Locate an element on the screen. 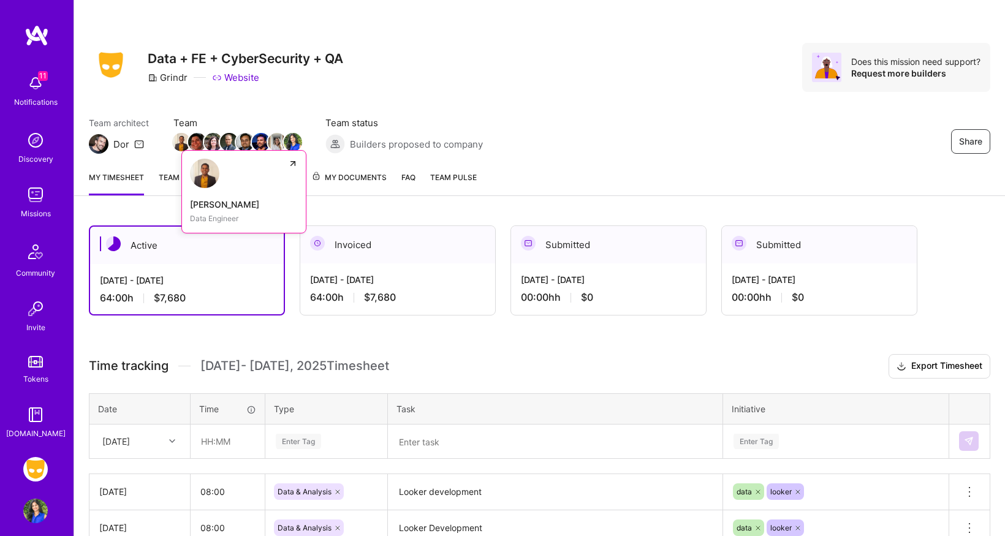  img: tokens is located at coordinates (36, 362).